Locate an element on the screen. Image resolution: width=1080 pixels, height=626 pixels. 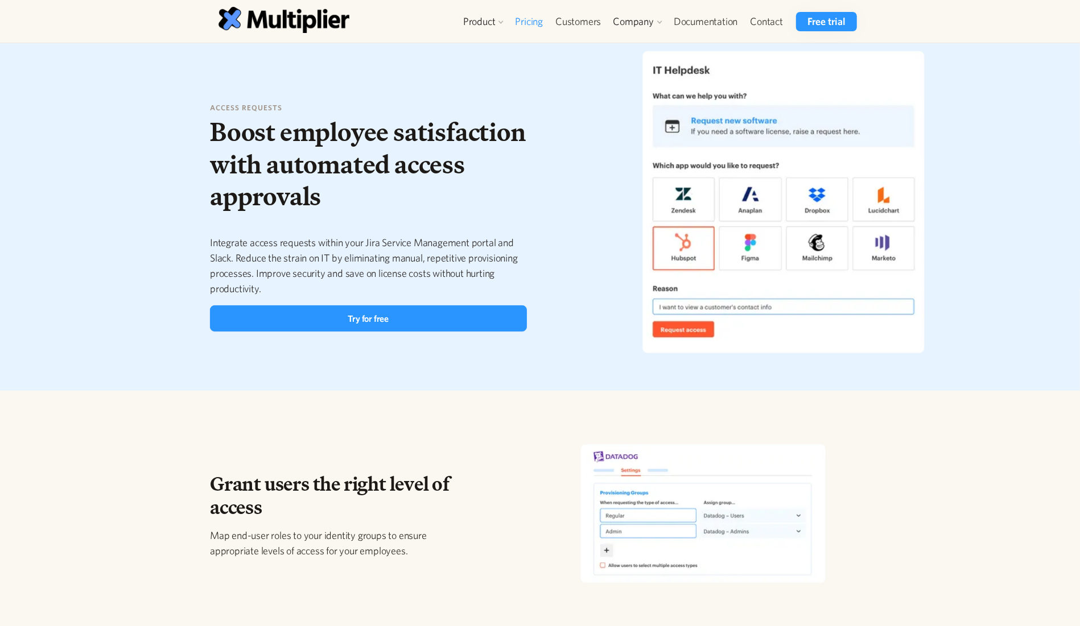
img: Desktop and Mobile illustration is located at coordinates (783, 202).